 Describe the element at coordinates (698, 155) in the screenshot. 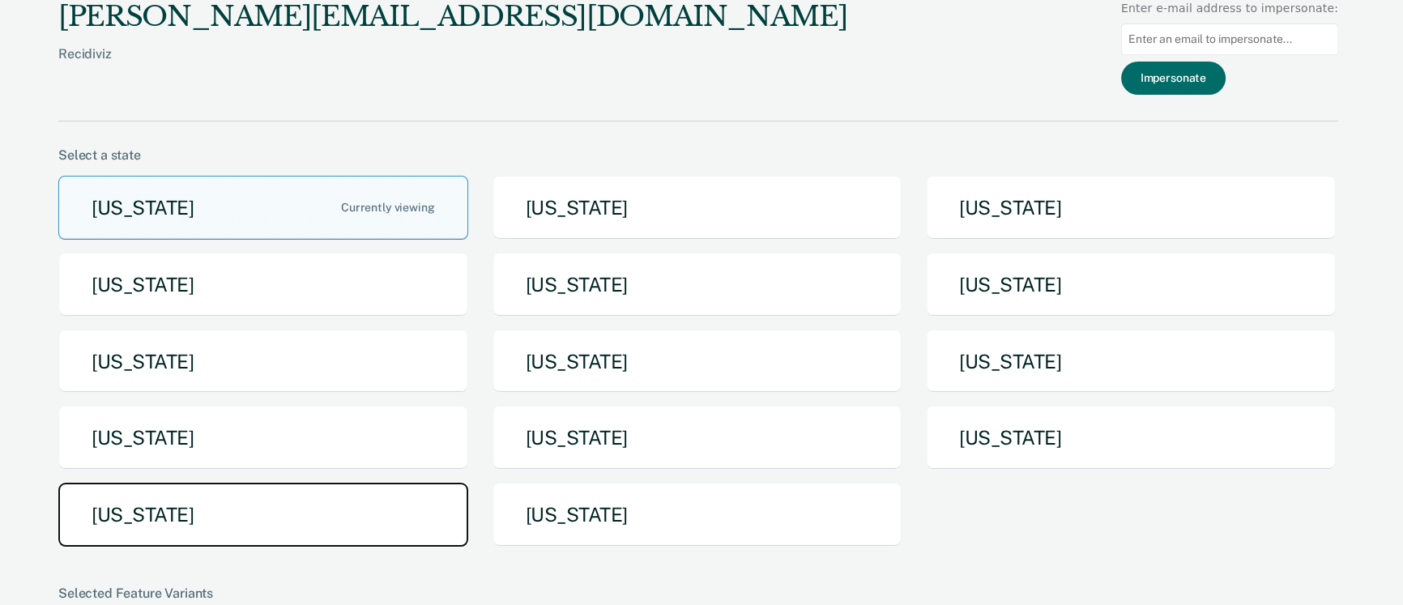

I see `div: Select a state` at that location.